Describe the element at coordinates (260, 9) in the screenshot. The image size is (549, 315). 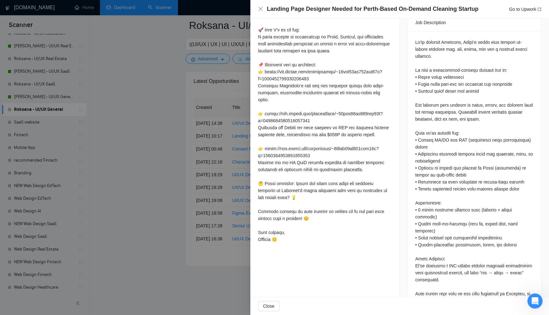
I see `span: close` at that location.